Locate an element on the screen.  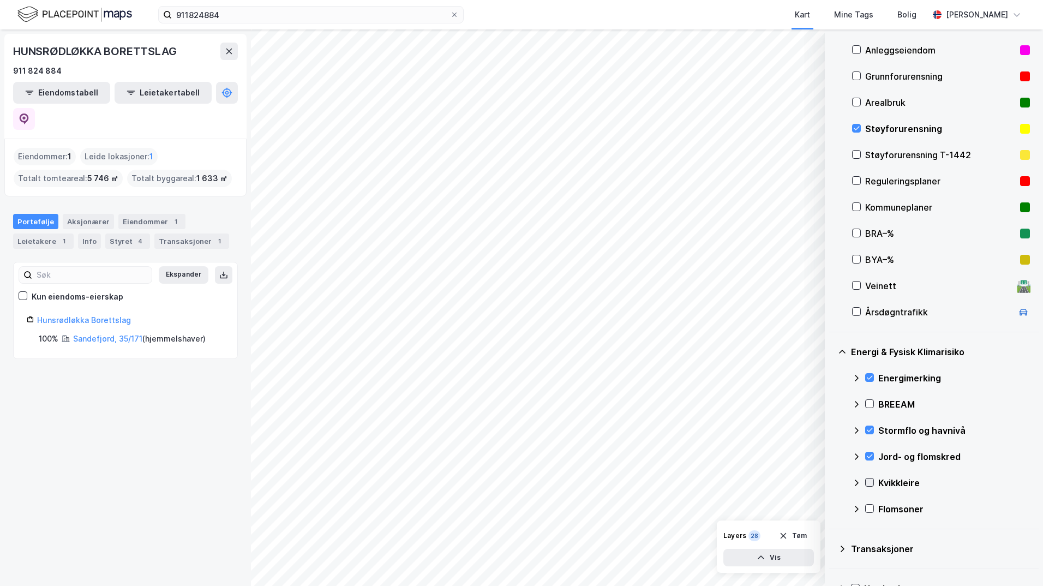
span: 5 746 ㎡ is located at coordinates (103, 178).